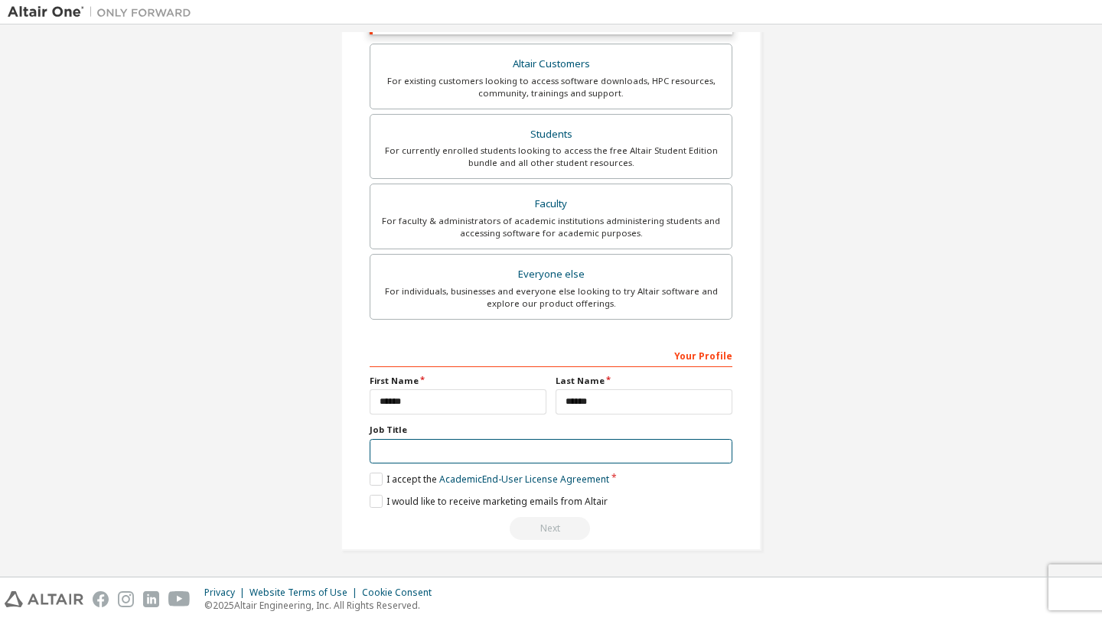 This screenshot has width=1102, height=621. What do you see at coordinates (458, 381) in the screenshot?
I see `label: First Name` at bounding box center [458, 381].